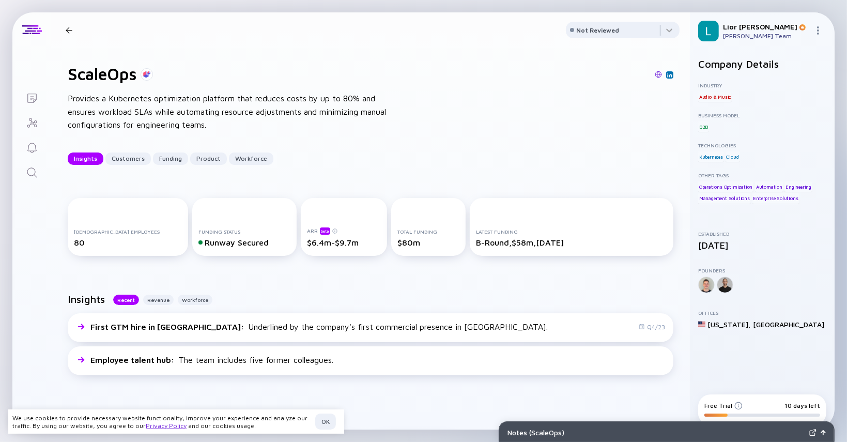  I want to click on div: Engineering, so click(798, 187).